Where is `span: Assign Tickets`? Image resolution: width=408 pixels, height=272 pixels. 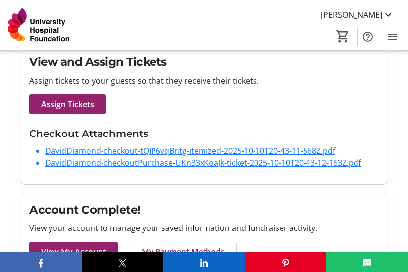
span: Assign Tickets is located at coordinates (67, 104).